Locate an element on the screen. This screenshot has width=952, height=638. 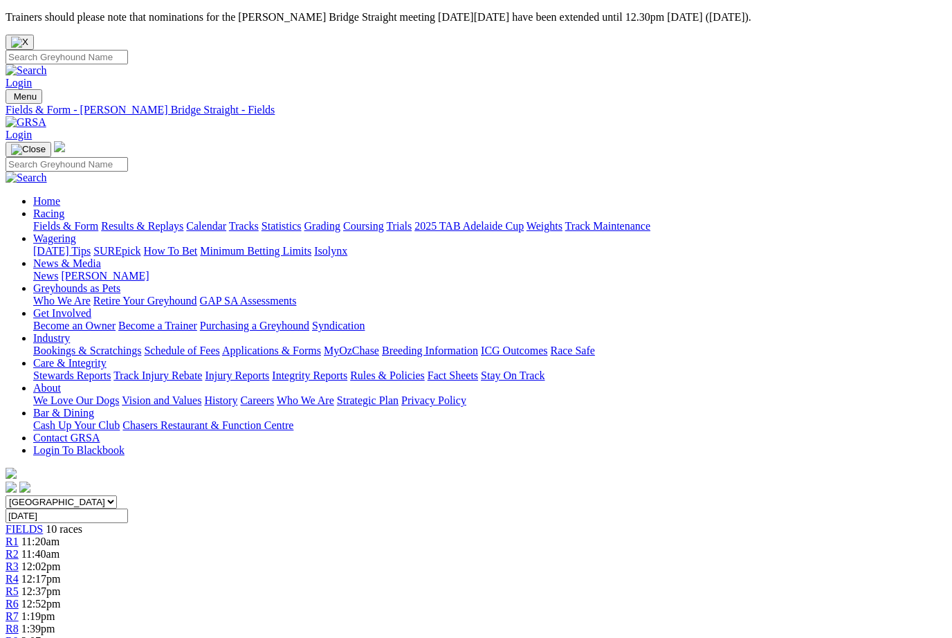
a: R8 is located at coordinates (12, 628).